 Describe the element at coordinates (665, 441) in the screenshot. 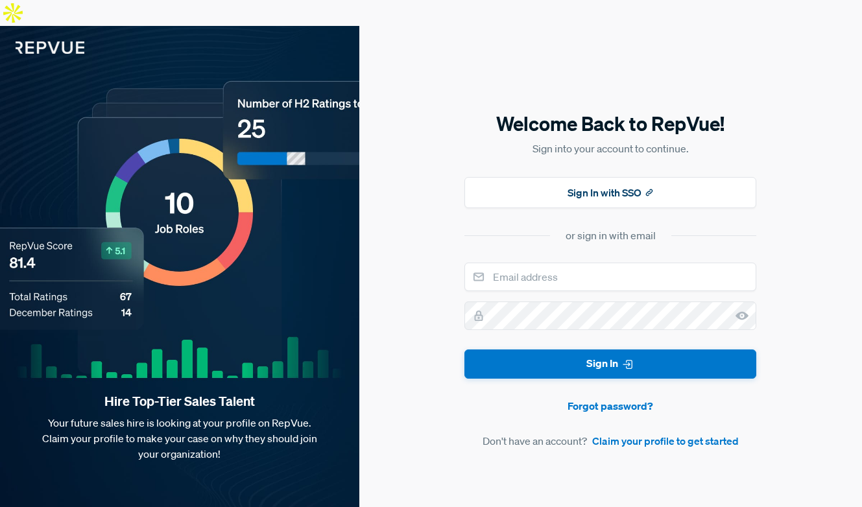

I see `a: Claim your profile to get started` at that location.